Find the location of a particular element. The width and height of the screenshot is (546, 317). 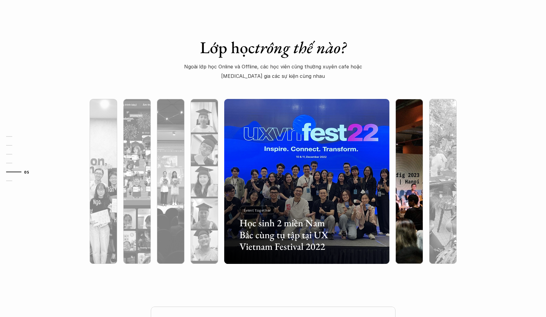

h1: Lớp học is located at coordinates (273, 47).